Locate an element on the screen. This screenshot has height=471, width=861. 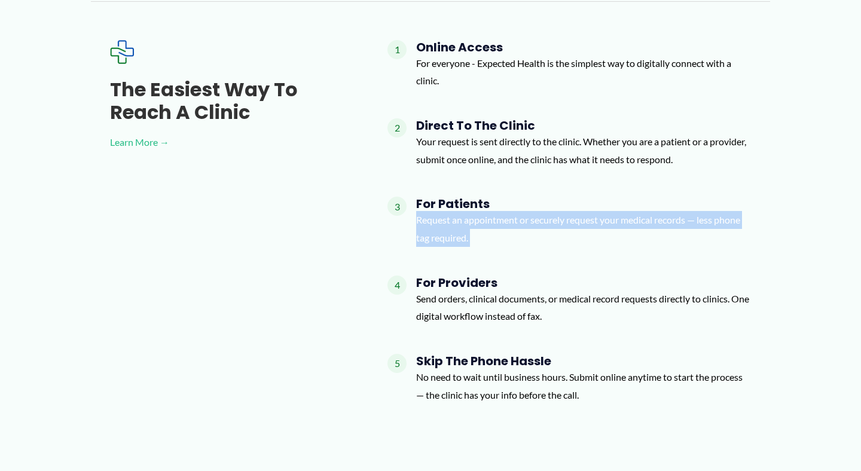
p: For everyone - Expected Health is the simplest way to digitally connect with a clinic. is located at coordinates (583, 72).